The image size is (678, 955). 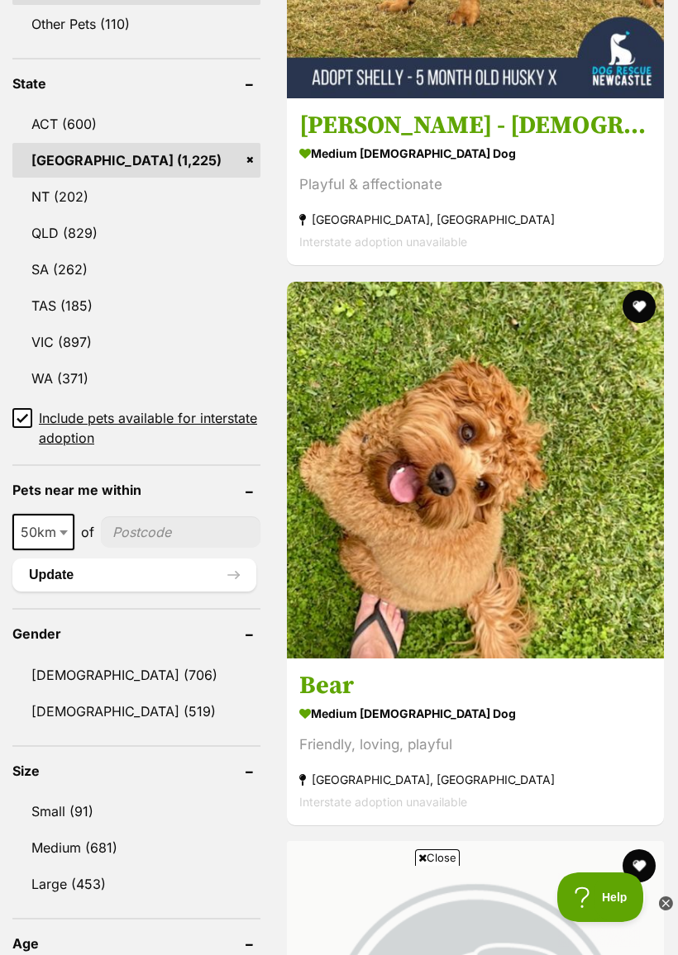 I want to click on a: ACT (600), so click(x=136, y=124).